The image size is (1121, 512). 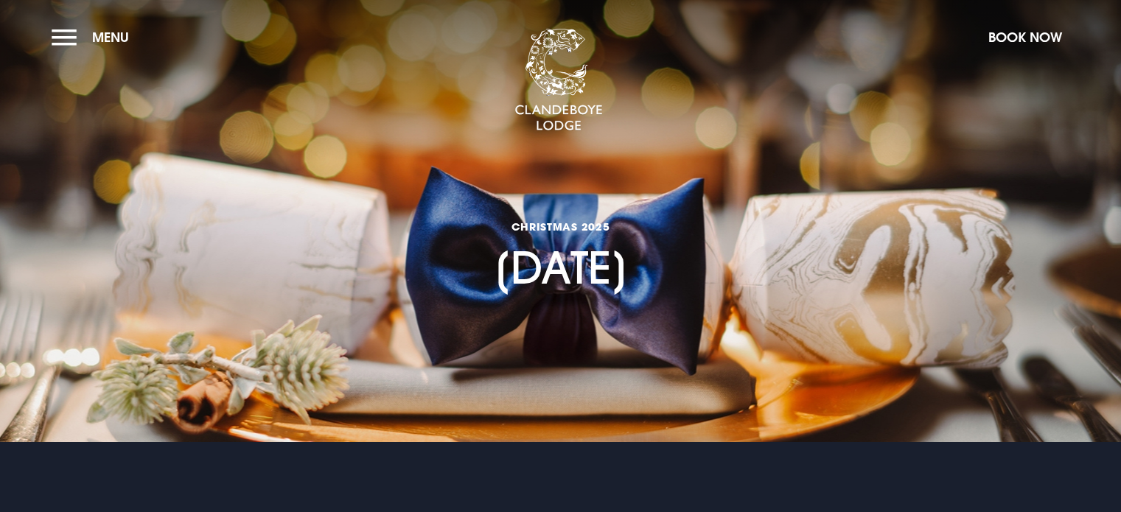 I want to click on span: Menu, so click(x=111, y=37).